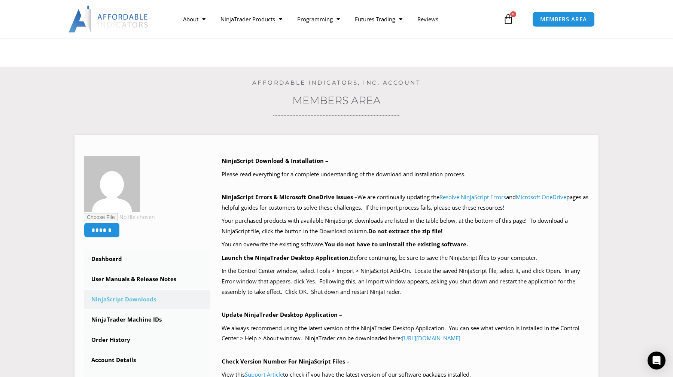 Image resolution: width=673 pixels, height=377 pixels. What do you see at coordinates (405, 333) in the screenshot?
I see `p: We always recommend using the latest version of the NinjaTrader Desktop Application. You can see ...` at bounding box center [405, 333].